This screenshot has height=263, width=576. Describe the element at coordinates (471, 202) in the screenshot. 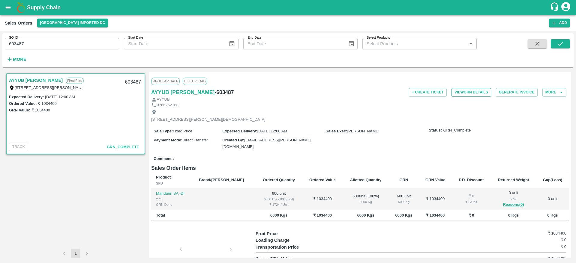

I see `div: ₹ 0 / Unit` at that location.